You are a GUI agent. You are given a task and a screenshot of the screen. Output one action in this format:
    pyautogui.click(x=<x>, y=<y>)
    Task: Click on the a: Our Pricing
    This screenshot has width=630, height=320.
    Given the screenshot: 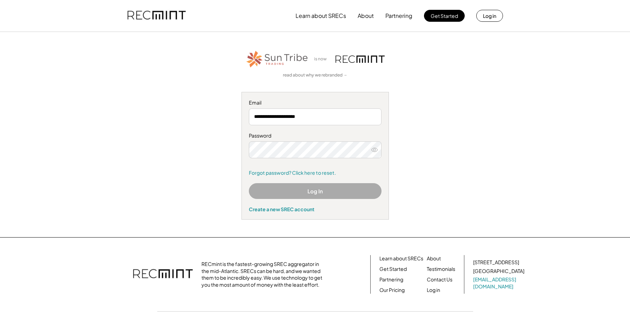 What is the action you would take?
    pyautogui.click(x=392, y=290)
    